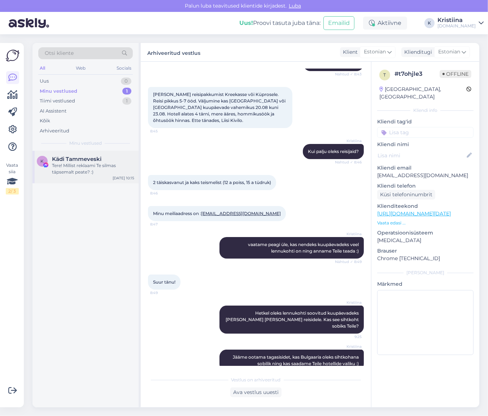 The image size is (488, 416). I want to click on div: Kõik, so click(45, 121).